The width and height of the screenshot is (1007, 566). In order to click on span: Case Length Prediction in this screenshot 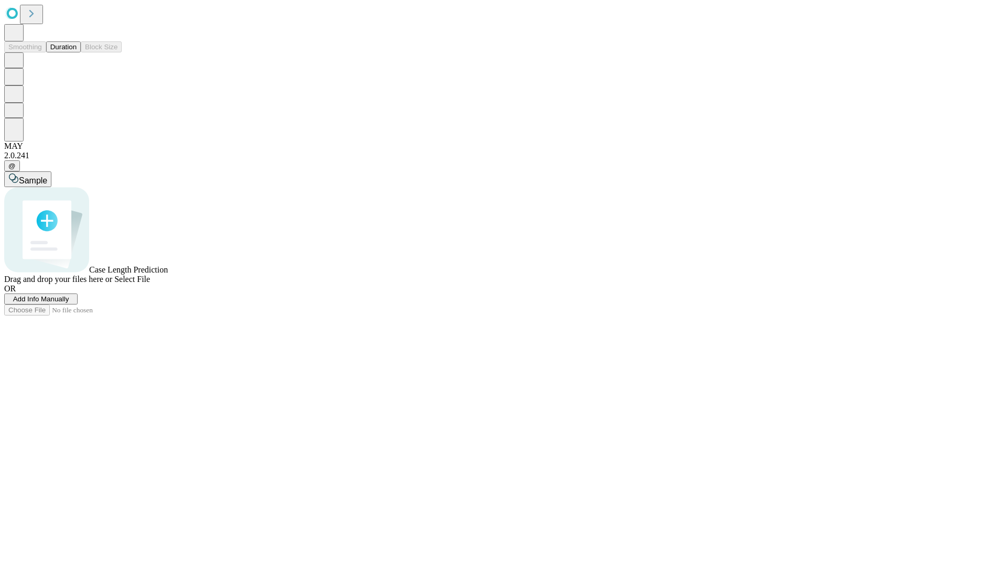, I will do `click(128, 270)`.